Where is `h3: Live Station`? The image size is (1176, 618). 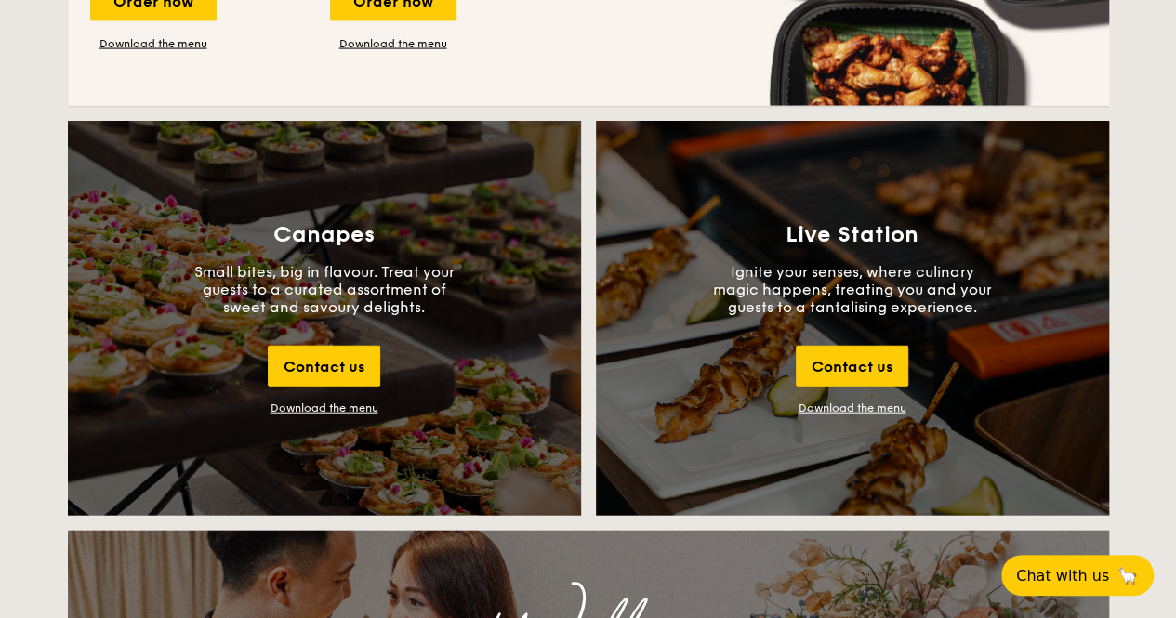
h3: Live Station is located at coordinates (852, 235).